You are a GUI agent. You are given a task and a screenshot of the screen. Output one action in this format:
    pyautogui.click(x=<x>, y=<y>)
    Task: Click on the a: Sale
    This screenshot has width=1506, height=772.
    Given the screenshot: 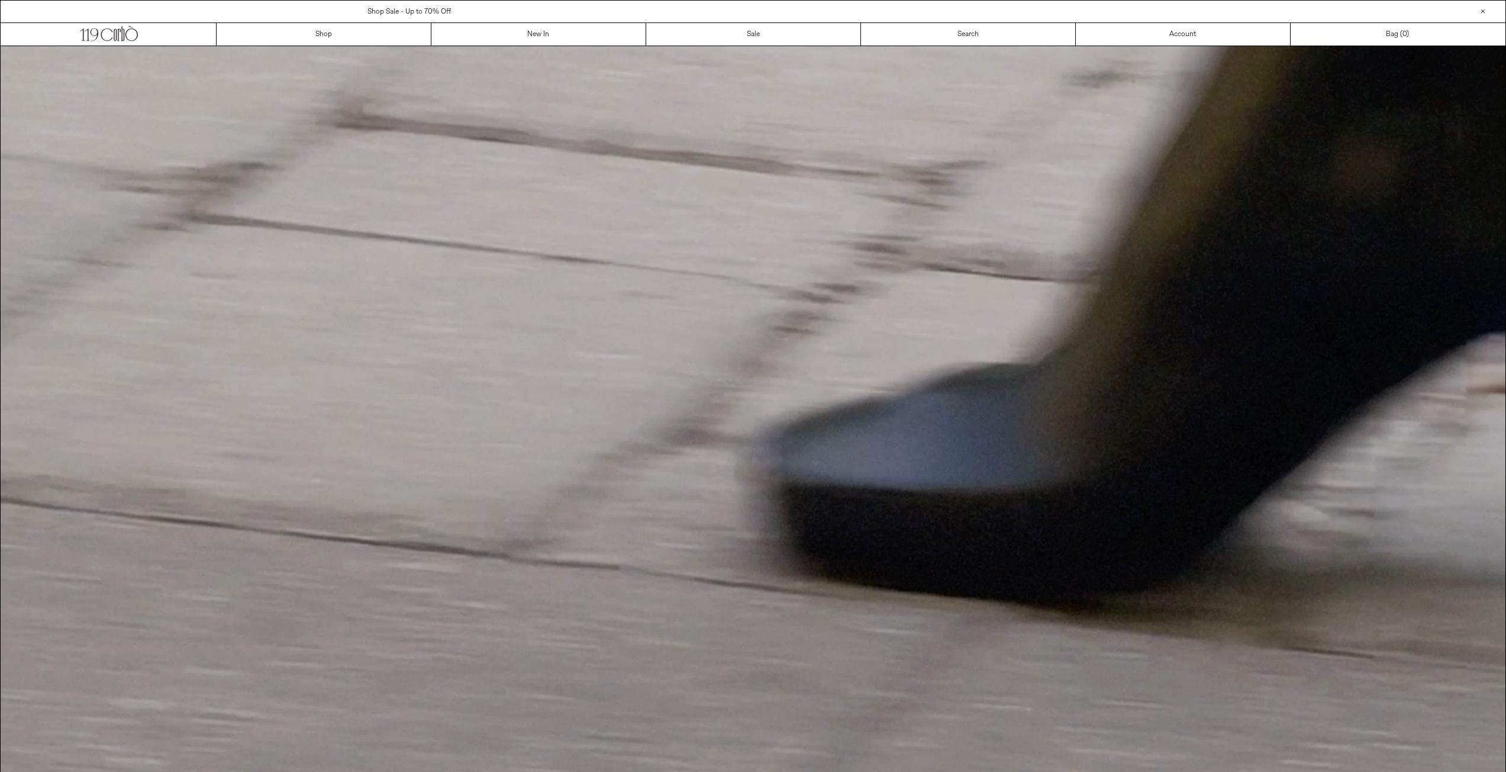 What is the action you would take?
    pyautogui.click(x=753, y=34)
    